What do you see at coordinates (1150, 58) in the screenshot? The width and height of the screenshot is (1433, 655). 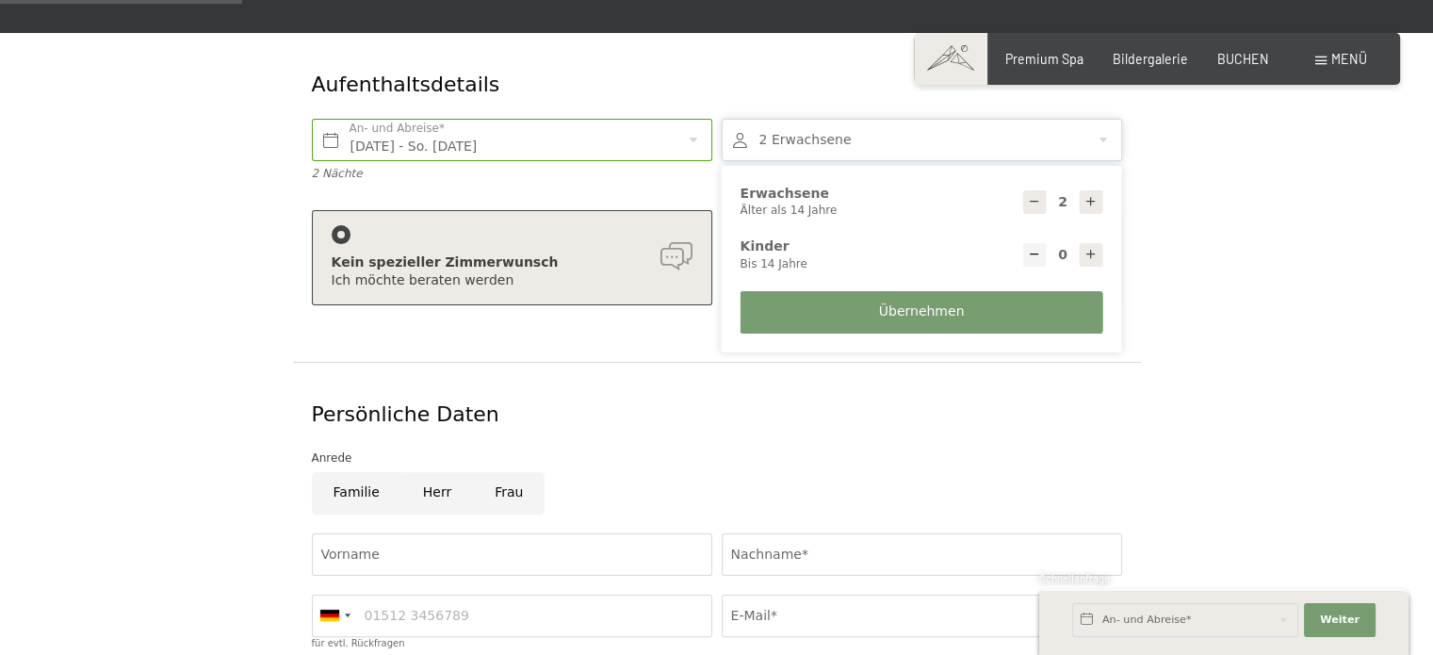 I see `span: Bildergalerie` at bounding box center [1150, 58].